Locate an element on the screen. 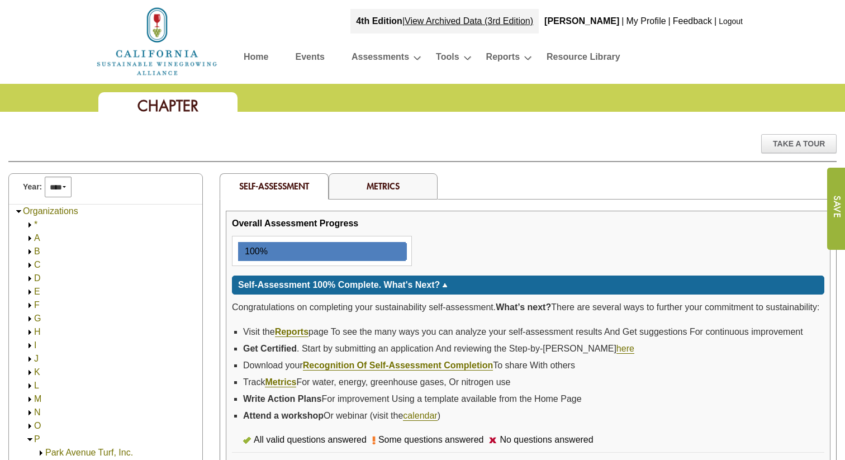  img: Expand A is located at coordinates (30, 238).